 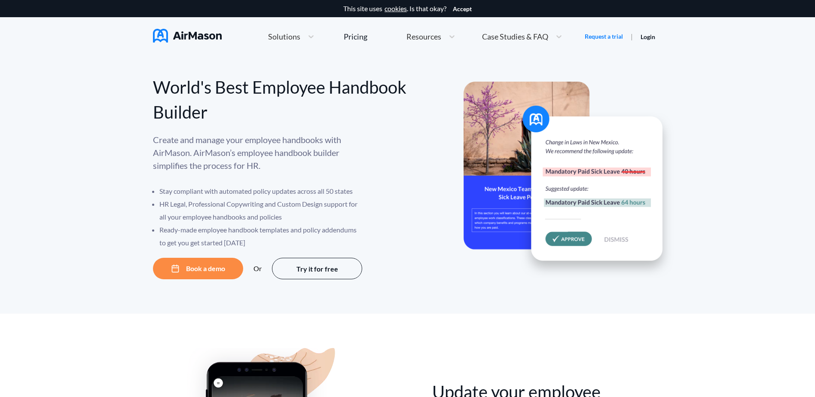 What do you see at coordinates (355, 37) in the screenshot?
I see `a: Pricing` at bounding box center [355, 37].